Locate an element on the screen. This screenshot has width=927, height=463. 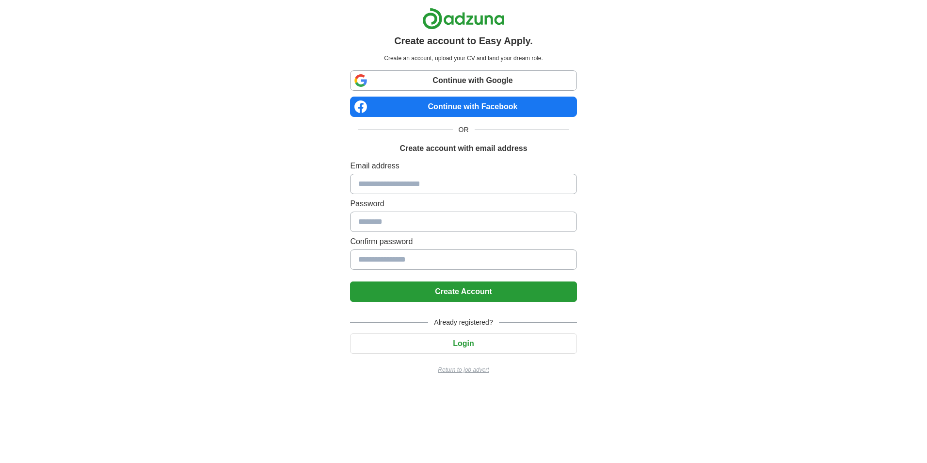
a: Login is located at coordinates (463, 343).